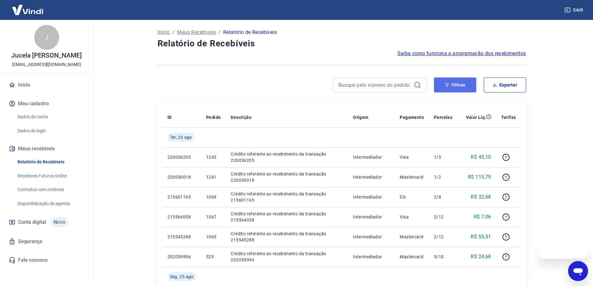 Image resolution: width=593 pixels, height=286 pixels. Describe the element at coordinates (181, 137) in the screenshot. I see `span: Ter, 26 ago` at that location.